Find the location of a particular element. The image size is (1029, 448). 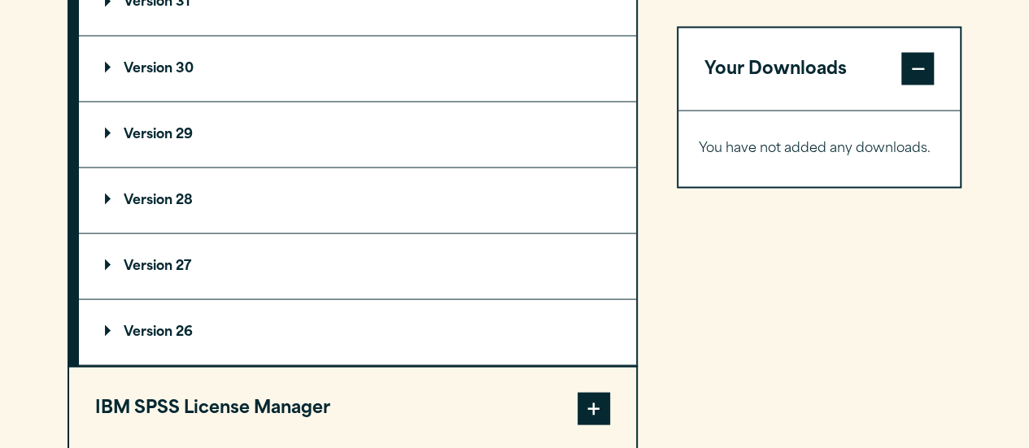

summary: Version 29 is located at coordinates (357, 134).